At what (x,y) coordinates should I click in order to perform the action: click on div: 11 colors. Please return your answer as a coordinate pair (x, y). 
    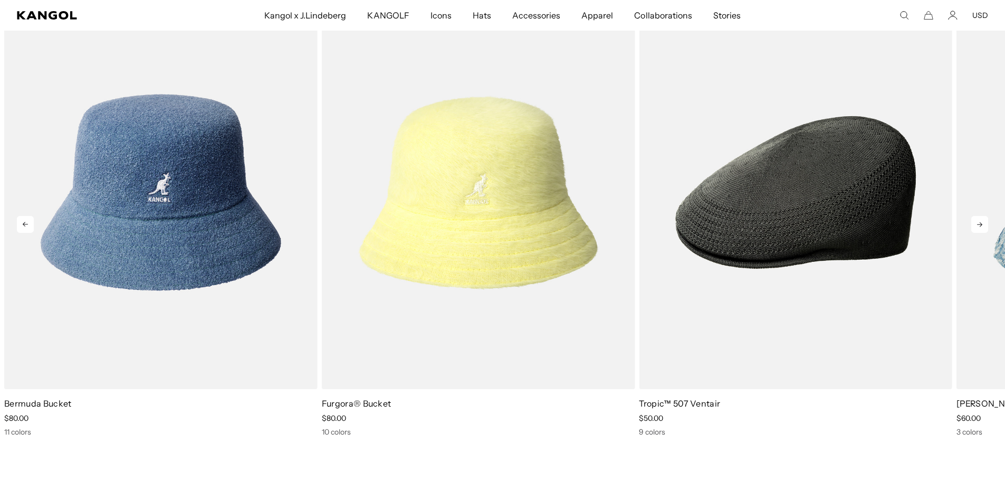
    Looking at the image, I should click on (161, 432).